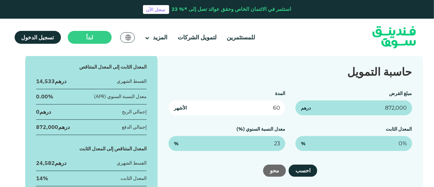  I want to click on img: SA Flag, so click(128, 37).